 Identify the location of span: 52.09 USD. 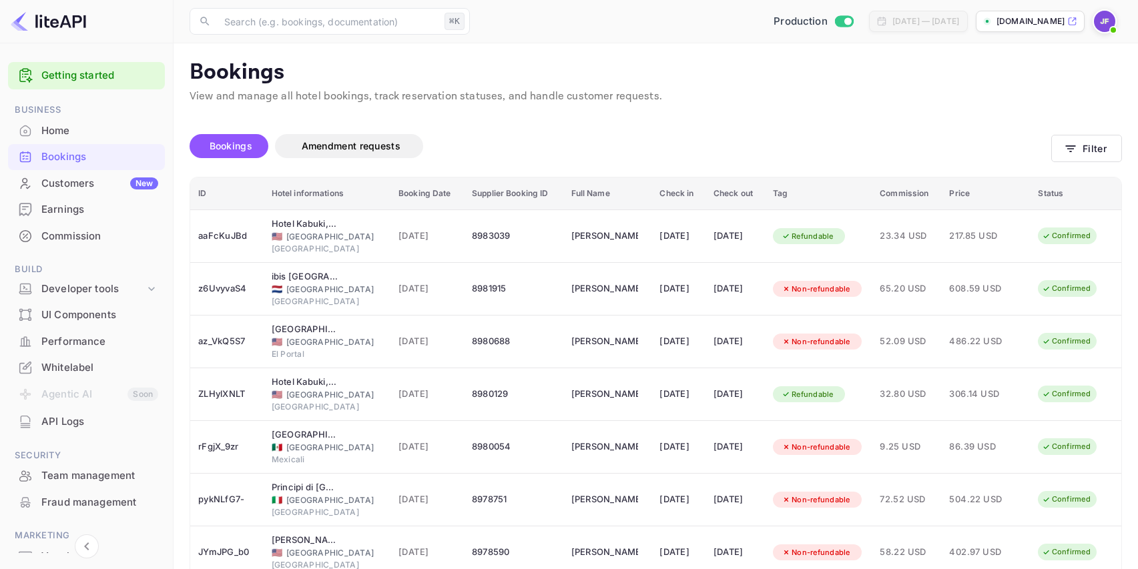
(906, 342).